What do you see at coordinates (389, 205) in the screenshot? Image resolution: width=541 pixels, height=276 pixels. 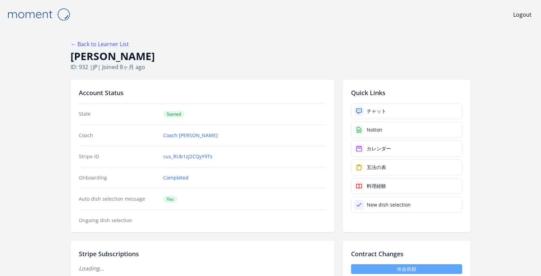 I see `div: New dish selection` at bounding box center [389, 205].